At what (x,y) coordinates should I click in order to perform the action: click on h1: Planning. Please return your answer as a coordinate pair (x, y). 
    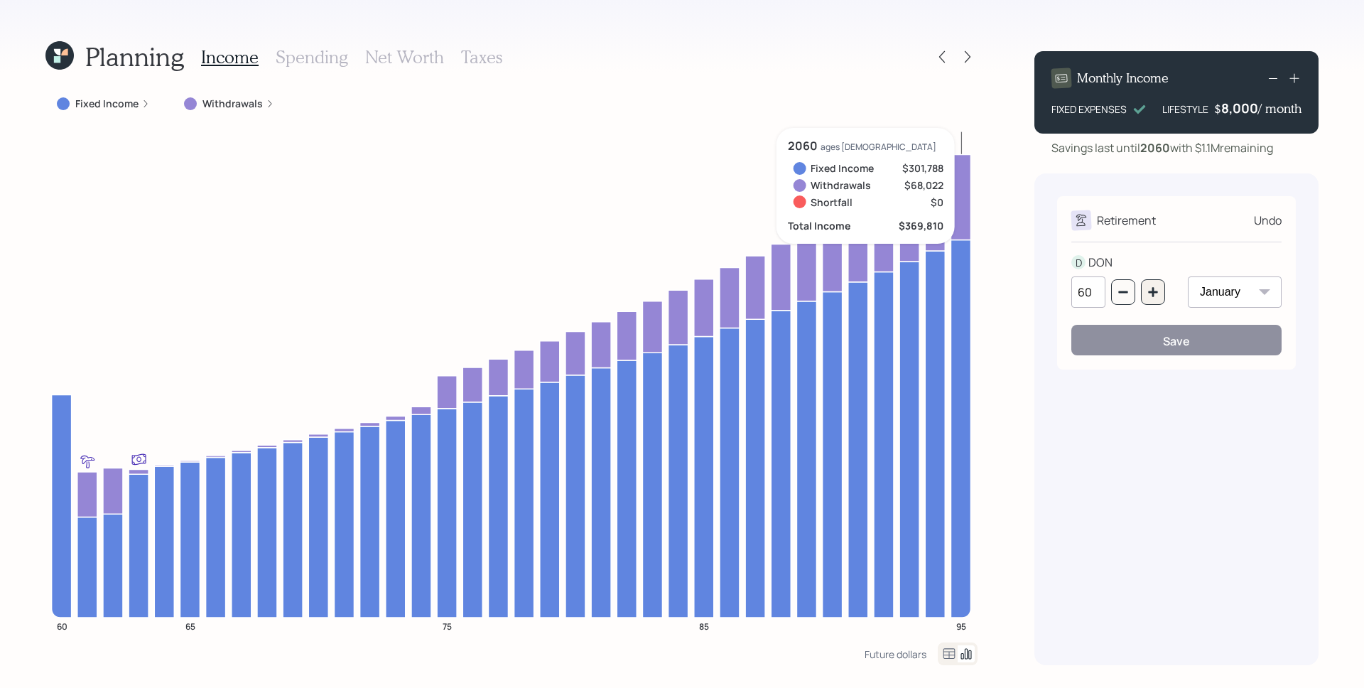
    Looking at the image, I should click on (134, 56).